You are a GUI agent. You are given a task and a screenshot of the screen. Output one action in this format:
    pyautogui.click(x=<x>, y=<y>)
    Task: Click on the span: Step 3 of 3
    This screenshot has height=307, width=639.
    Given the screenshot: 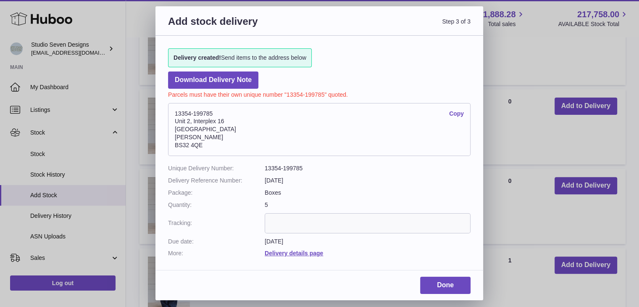 What is the action you would take?
    pyautogui.click(x=395, y=26)
    